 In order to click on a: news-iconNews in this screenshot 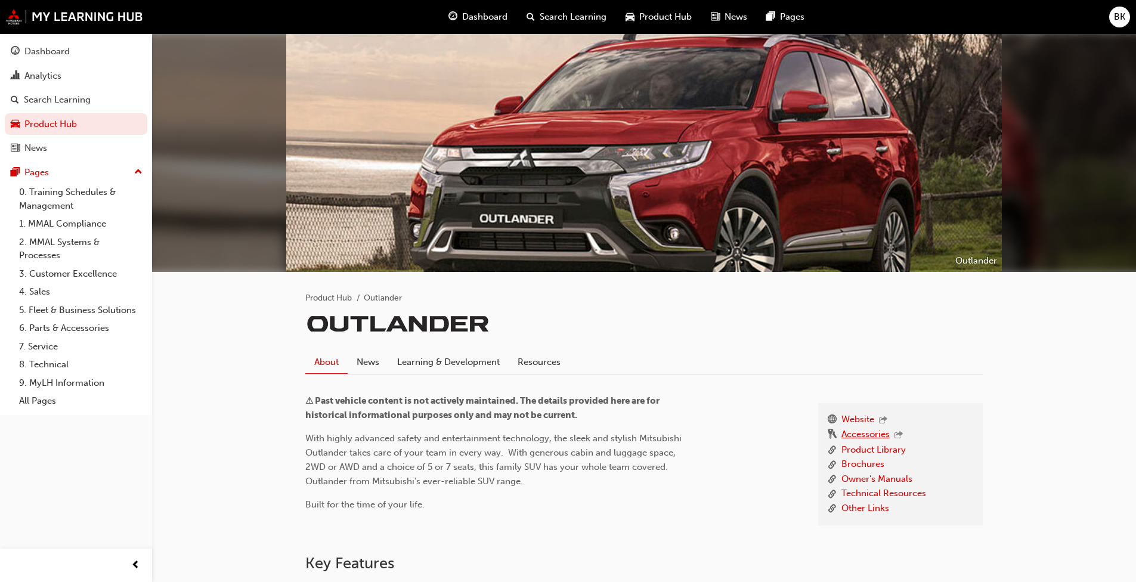, I will do `click(729, 17)`.